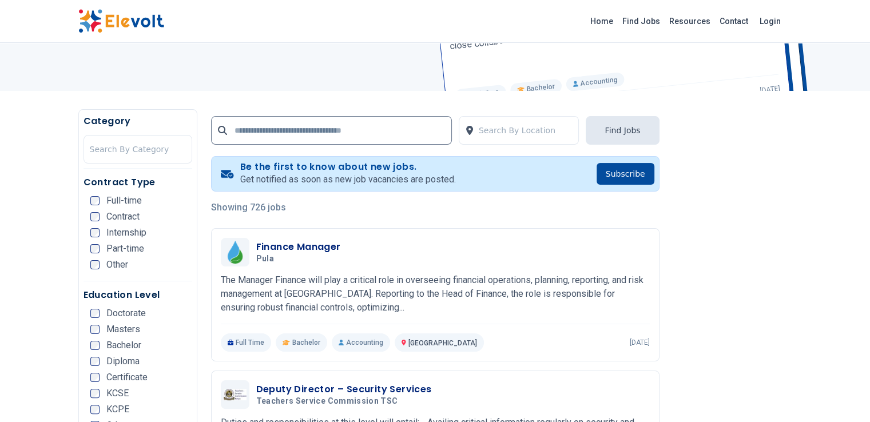 The image size is (870, 422). Describe the element at coordinates (235, 252) in the screenshot. I see `img: Pula` at that location.